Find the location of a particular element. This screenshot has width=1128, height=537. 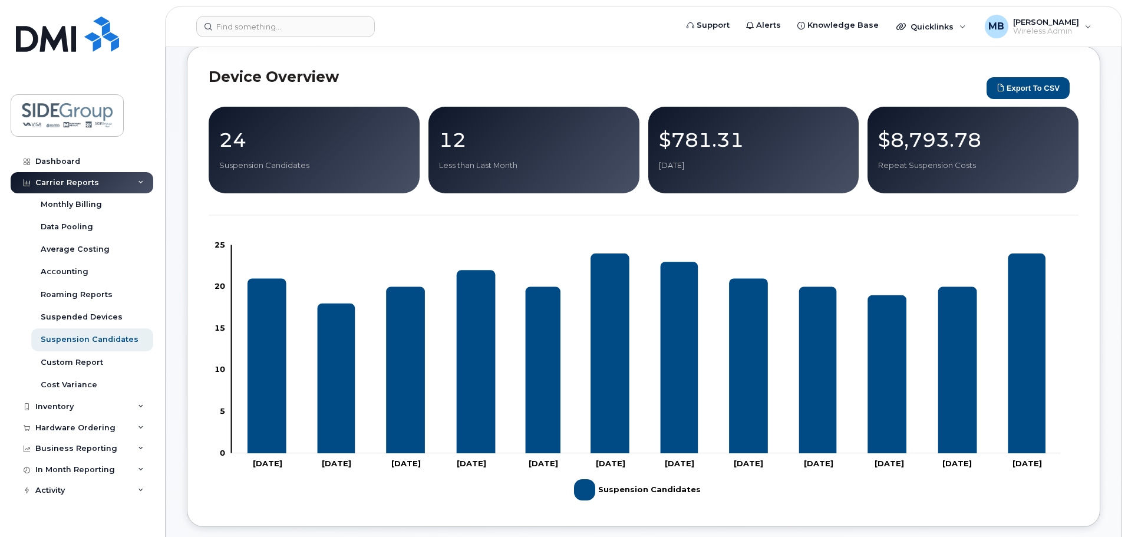

p: $8,793.78 is located at coordinates (973, 140).